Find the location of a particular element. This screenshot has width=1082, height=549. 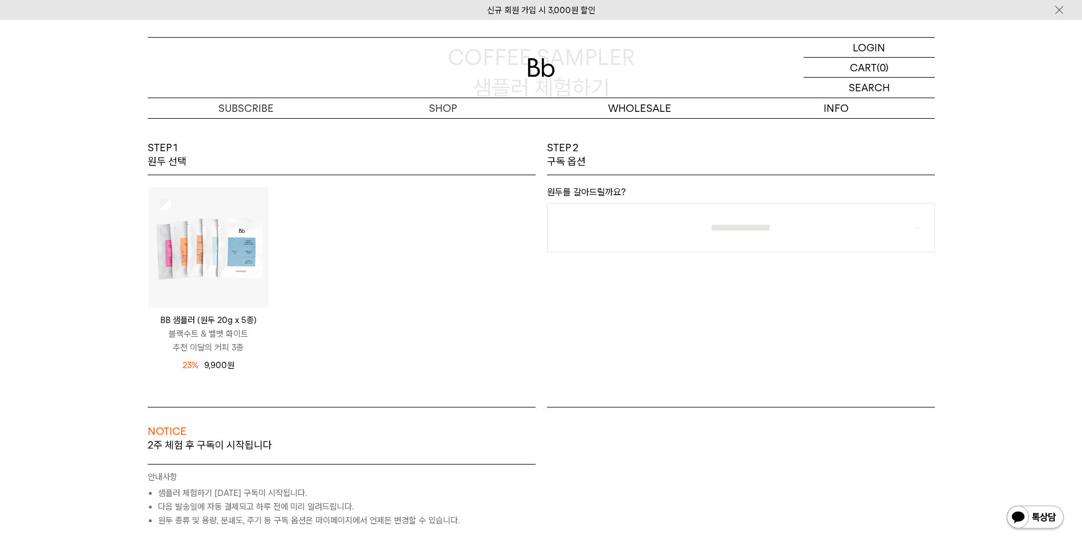

li: 다음 발송일에 자동 결제되고 하루 전에 미리 알려드립니다. is located at coordinates (347, 506).